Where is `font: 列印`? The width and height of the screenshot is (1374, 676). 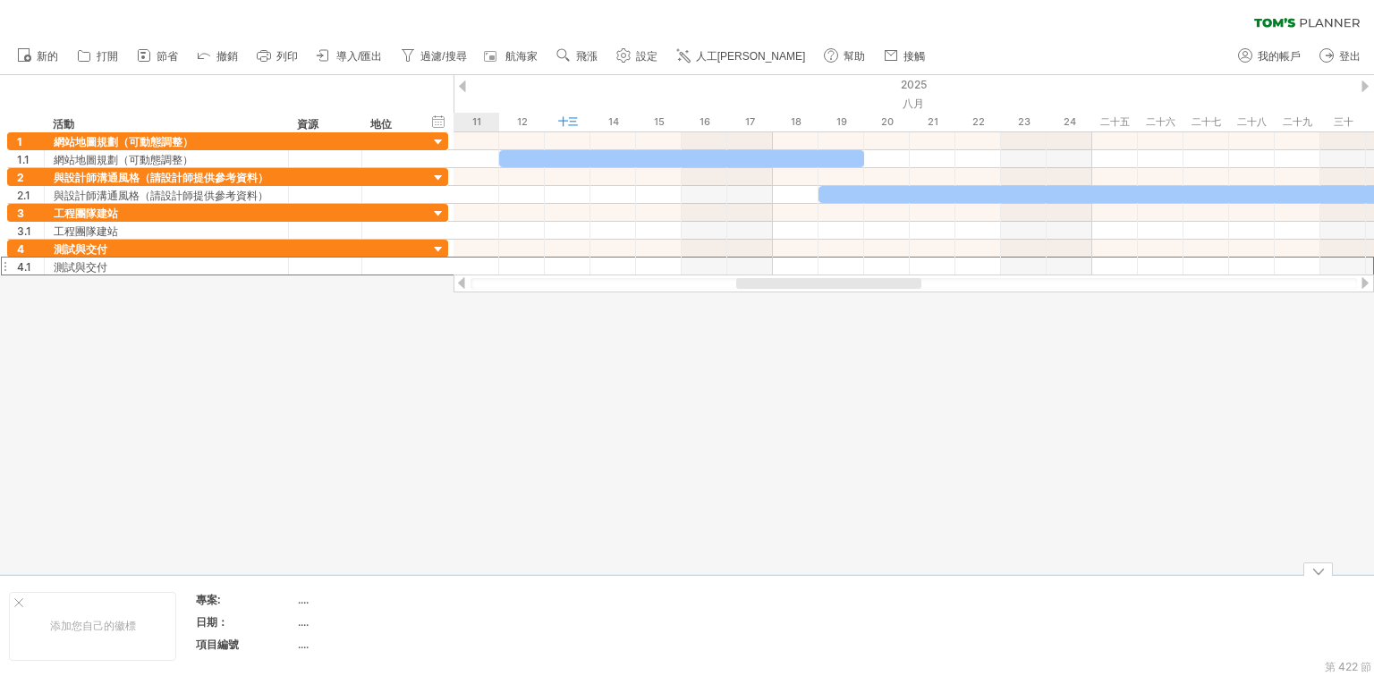 font: 列印 is located at coordinates (287, 56).